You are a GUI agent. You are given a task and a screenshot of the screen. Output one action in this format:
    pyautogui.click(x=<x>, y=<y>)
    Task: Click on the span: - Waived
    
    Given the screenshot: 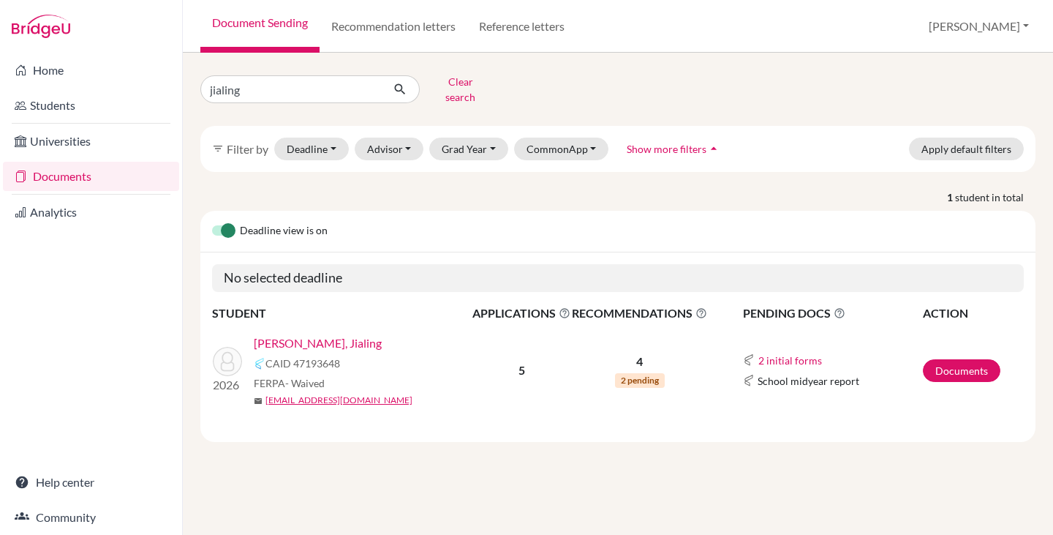 What is the action you would take?
    pyautogui.click(x=305, y=383)
    